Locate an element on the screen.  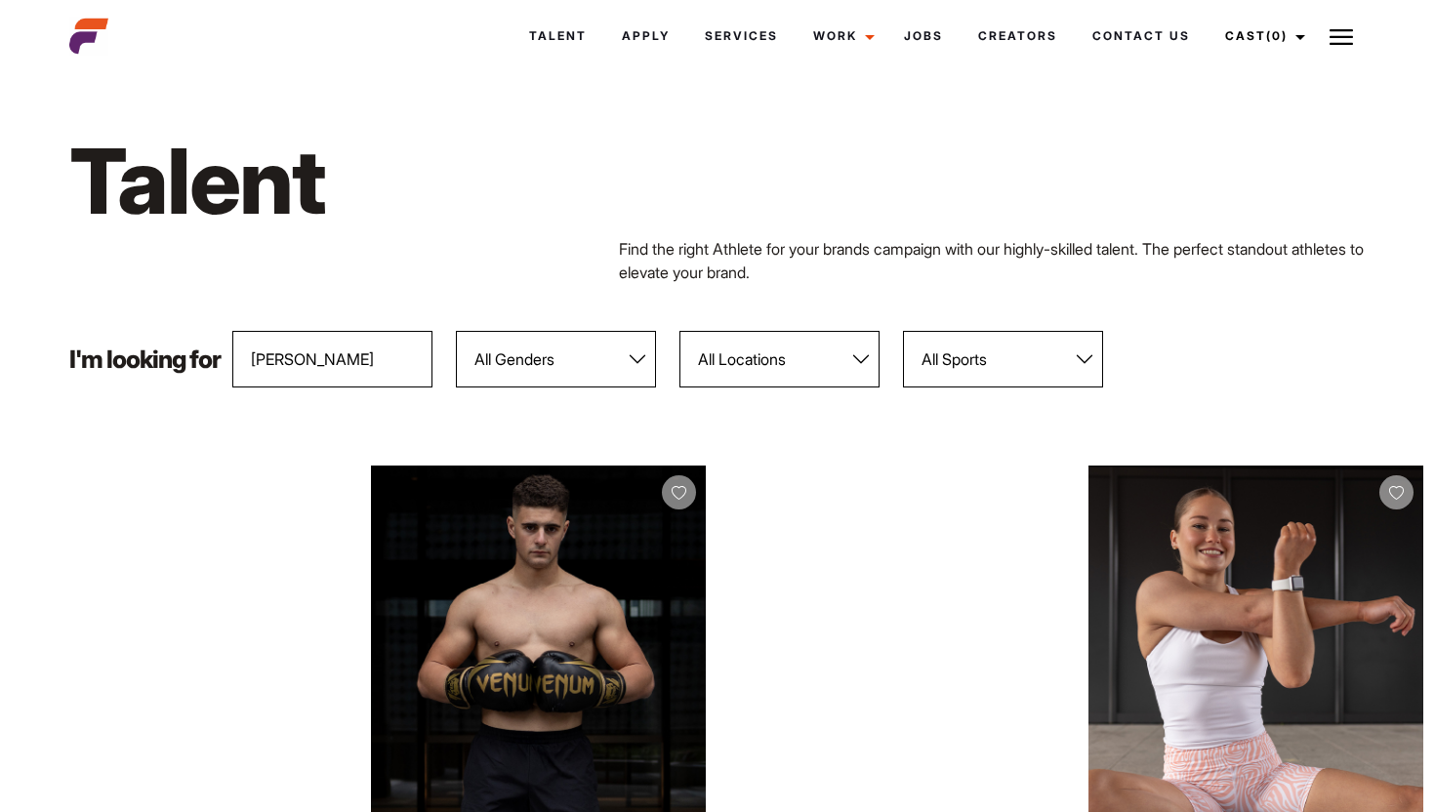
a: Apply is located at coordinates (645, 36).